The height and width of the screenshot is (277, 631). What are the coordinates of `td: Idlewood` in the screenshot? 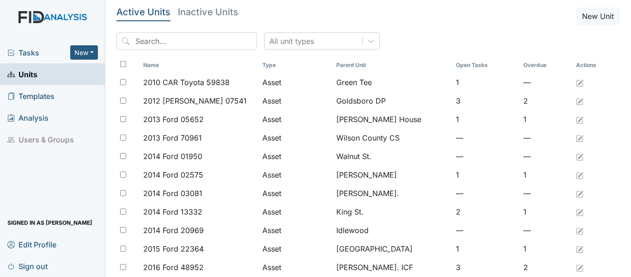 It's located at (392, 230).